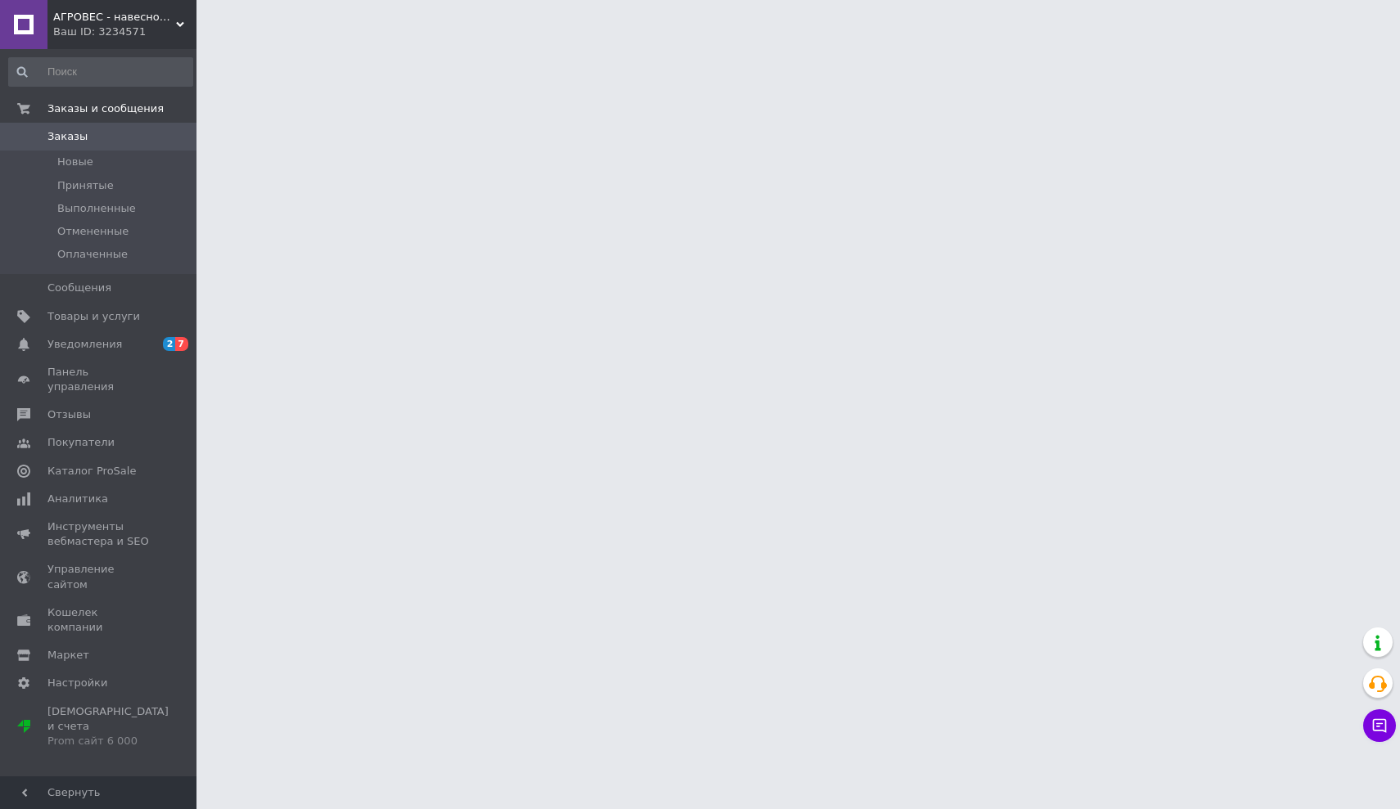 This screenshot has height=809, width=1400. Describe the element at coordinates (99, 620) in the screenshot. I see `span: Кошелек компании` at that location.